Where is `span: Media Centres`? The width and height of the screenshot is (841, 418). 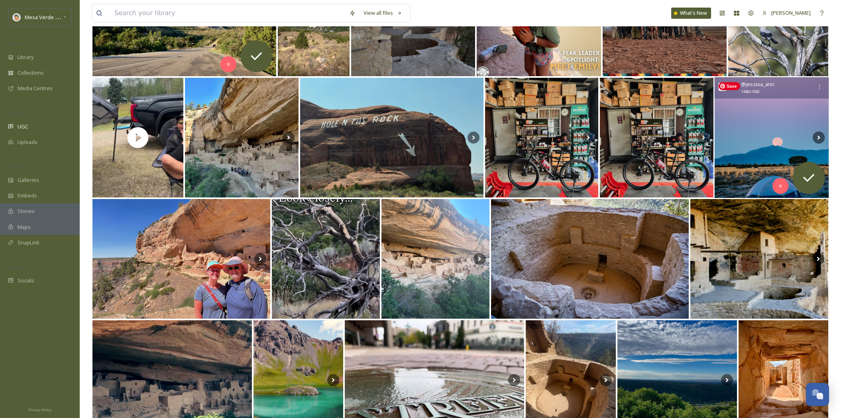 span: Media Centres is located at coordinates (35, 88).